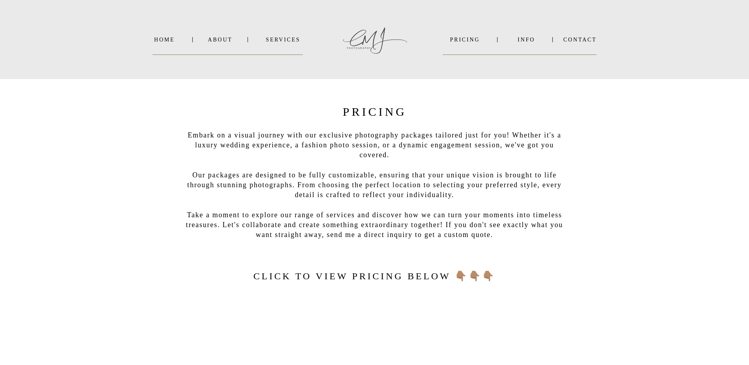 The image size is (749, 365). I want to click on a: Home, so click(165, 39).